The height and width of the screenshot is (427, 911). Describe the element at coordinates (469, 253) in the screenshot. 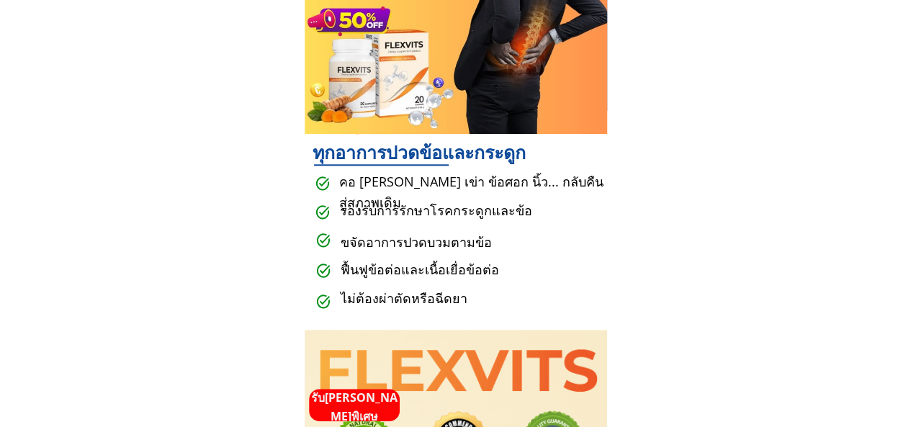

I see `h3: ขจัดอาการปวดบวมตามข้อ` at that location.